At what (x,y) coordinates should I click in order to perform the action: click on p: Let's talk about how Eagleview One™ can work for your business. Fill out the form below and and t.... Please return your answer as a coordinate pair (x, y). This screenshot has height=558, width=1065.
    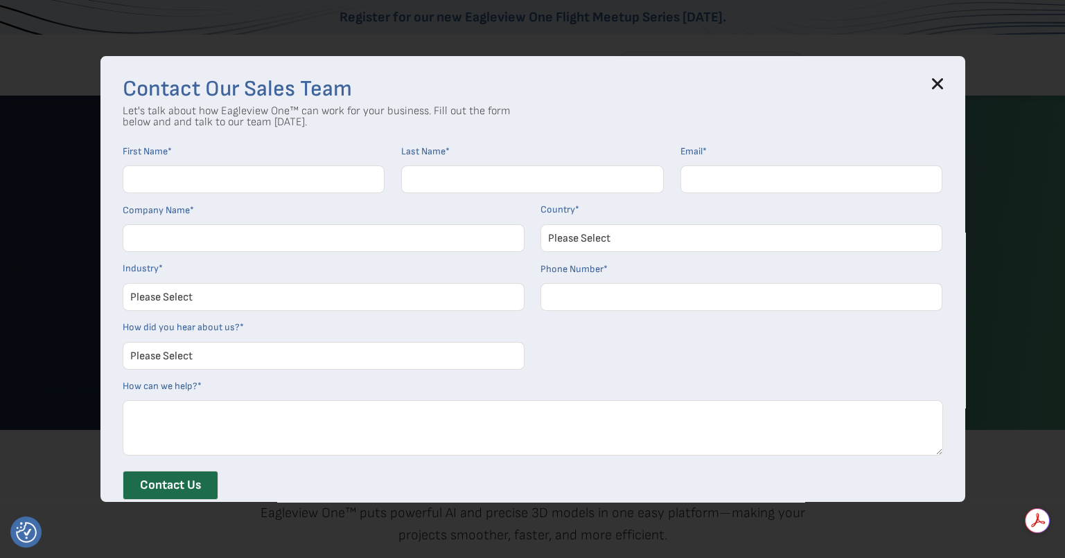
    Looking at the image, I should click on (317, 117).